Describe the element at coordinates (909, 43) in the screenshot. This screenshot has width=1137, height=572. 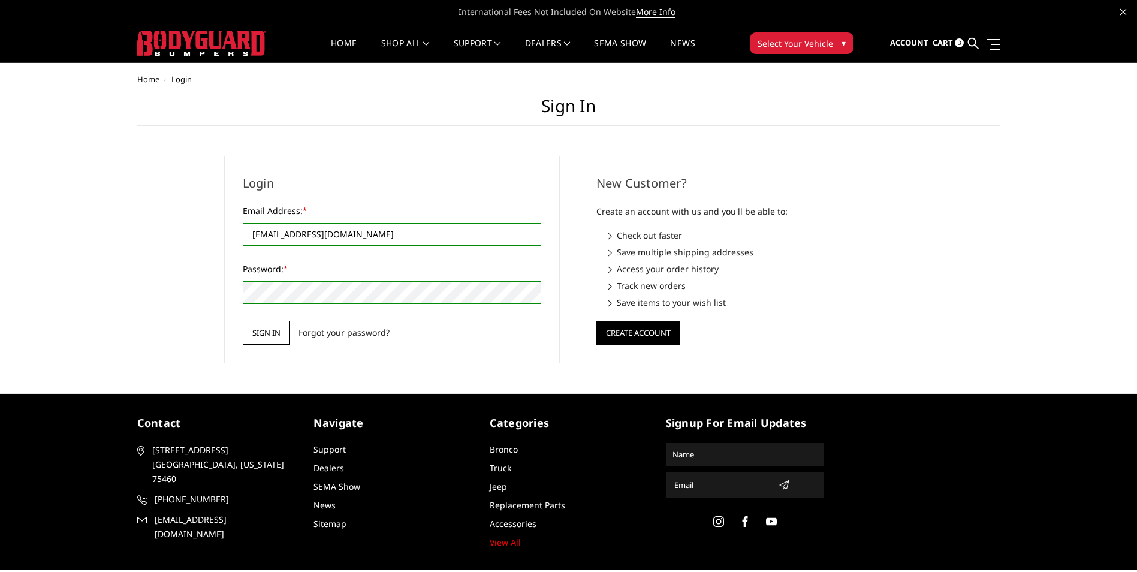
I see `span: Account` at that location.